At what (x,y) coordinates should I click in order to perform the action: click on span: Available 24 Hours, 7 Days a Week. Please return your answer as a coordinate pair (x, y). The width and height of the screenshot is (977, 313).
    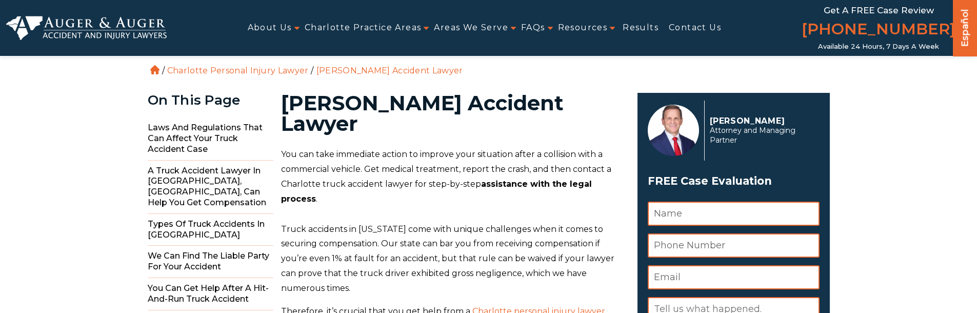
    Looking at the image, I should click on (878, 47).